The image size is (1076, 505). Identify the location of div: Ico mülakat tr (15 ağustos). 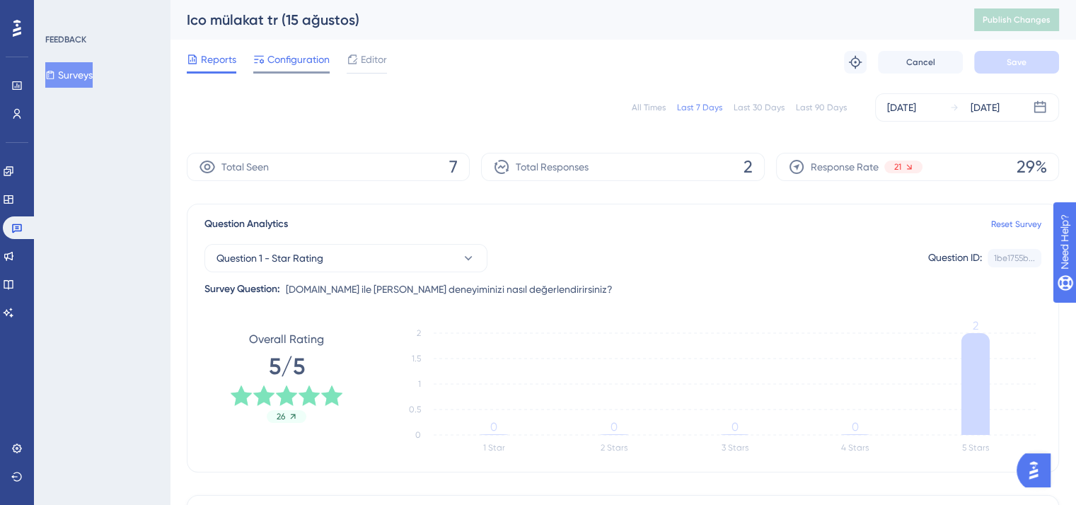
(563, 20).